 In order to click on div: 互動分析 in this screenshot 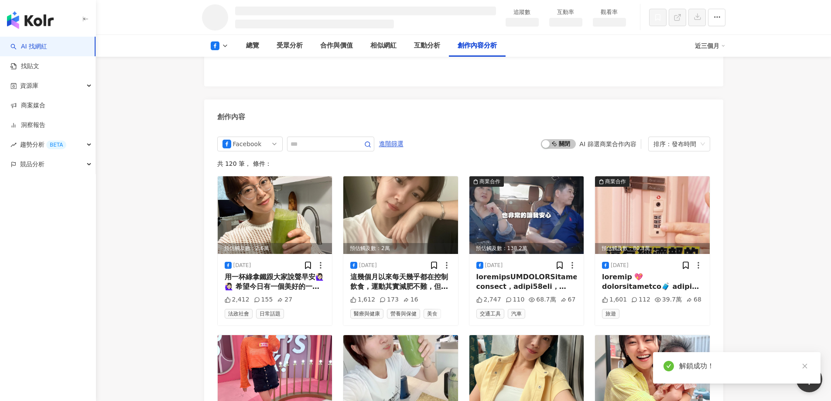, I will do `click(427, 46)`.